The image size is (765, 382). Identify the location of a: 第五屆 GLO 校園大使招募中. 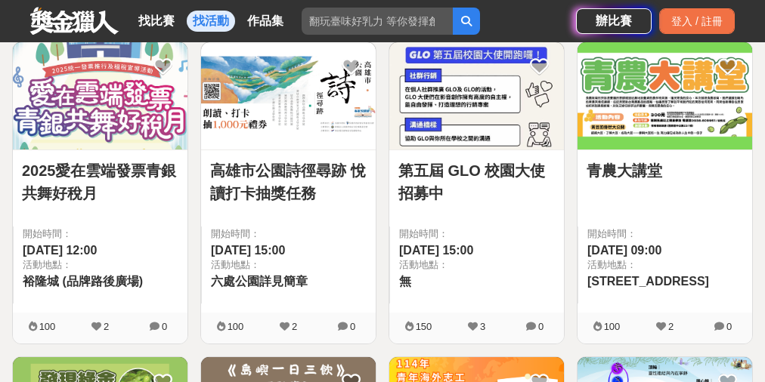
(476, 182).